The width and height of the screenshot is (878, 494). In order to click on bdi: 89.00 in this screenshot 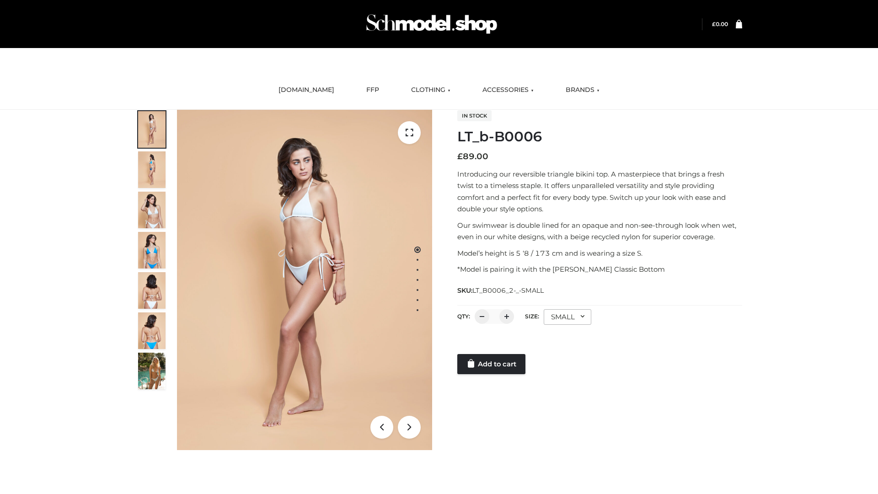, I will do `click(473, 156)`.